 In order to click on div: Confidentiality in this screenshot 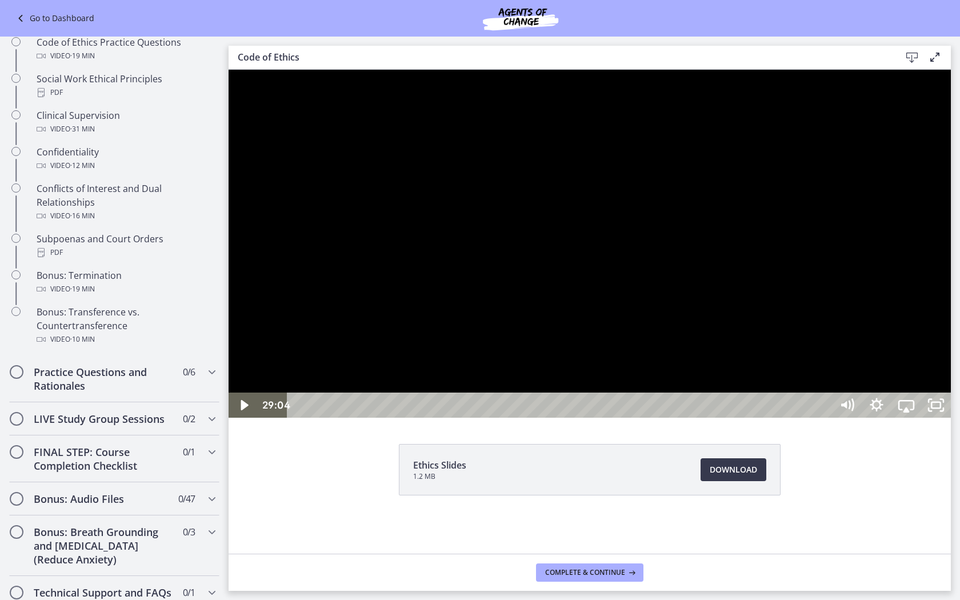, I will do `click(126, 159)`.